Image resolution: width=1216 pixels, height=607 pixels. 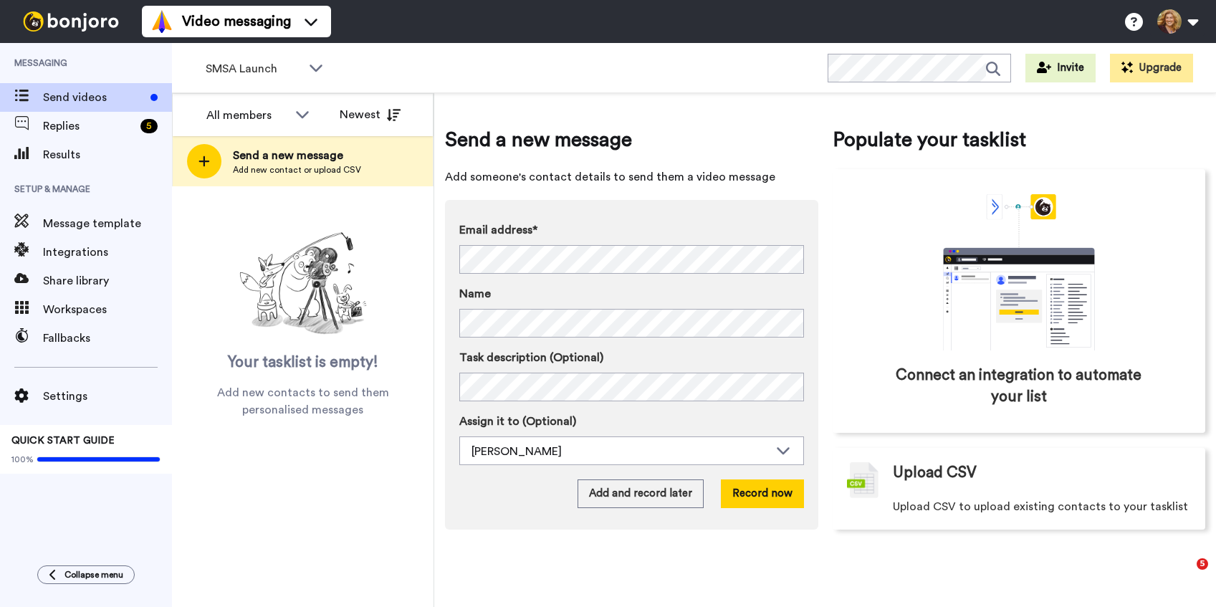 I want to click on span: 100%, so click(x=22, y=459).